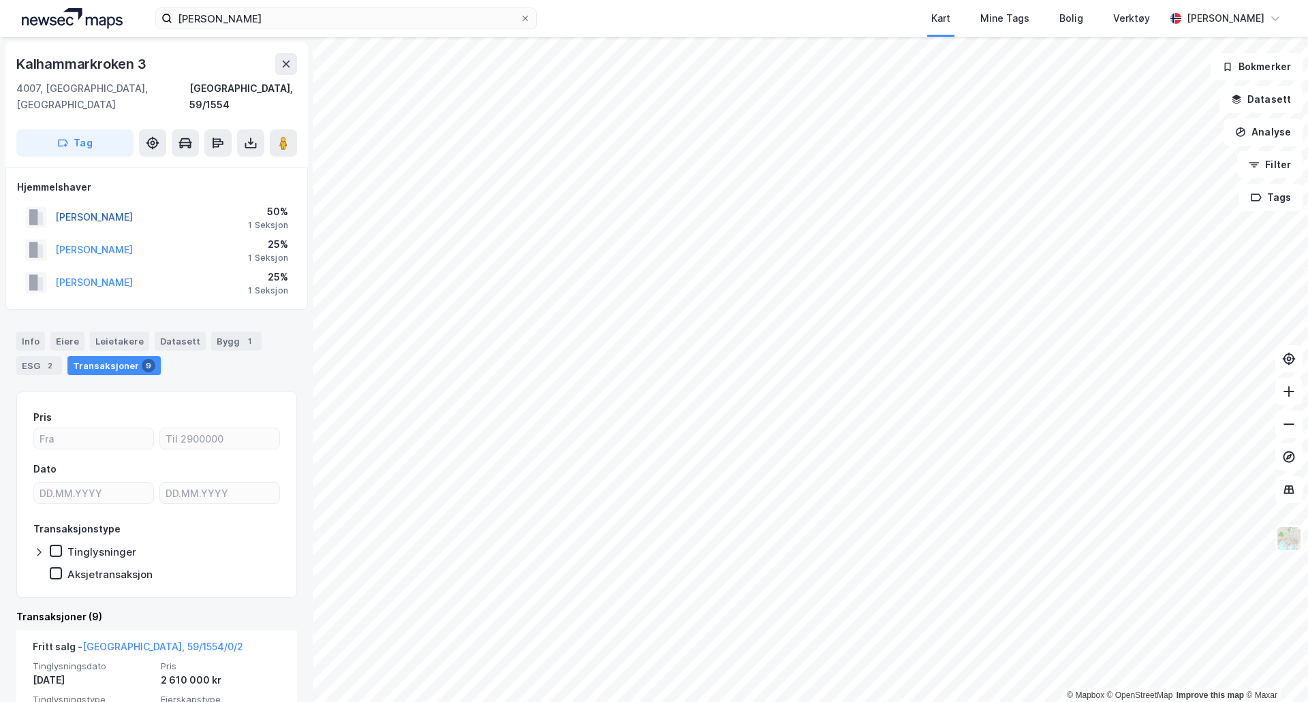 This screenshot has height=702, width=1308. What do you see at coordinates (119, 341) in the screenshot?
I see `div: Leietakere` at bounding box center [119, 341].